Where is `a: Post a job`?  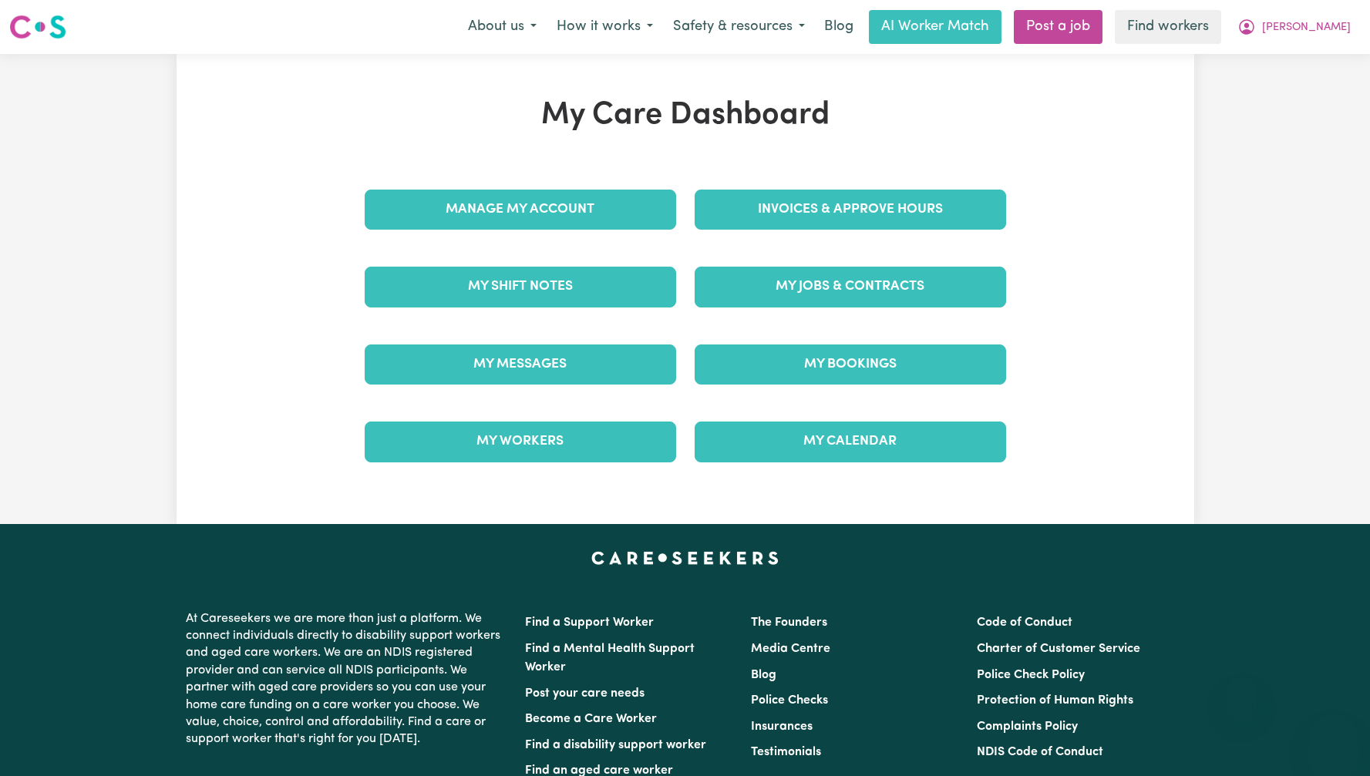
a: Post a job is located at coordinates (1057, 27).